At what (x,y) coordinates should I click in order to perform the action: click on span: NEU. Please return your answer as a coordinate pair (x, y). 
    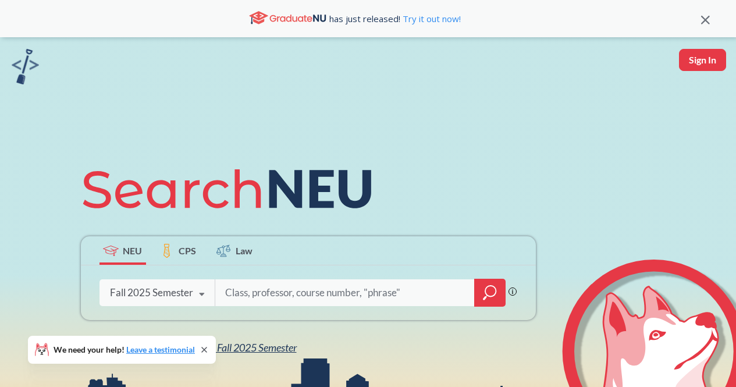
    Looking at the image, I should click on (132, 250).